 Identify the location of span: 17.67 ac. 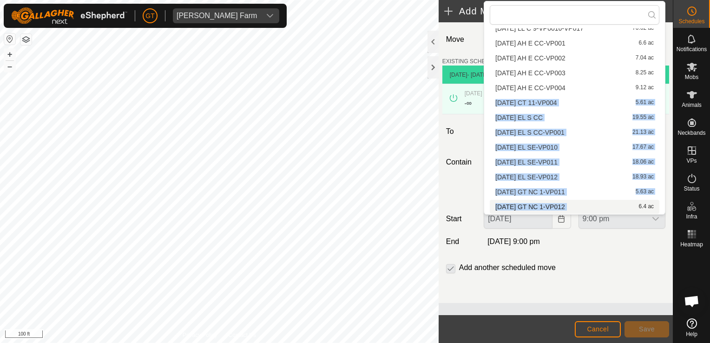
(643, 147).